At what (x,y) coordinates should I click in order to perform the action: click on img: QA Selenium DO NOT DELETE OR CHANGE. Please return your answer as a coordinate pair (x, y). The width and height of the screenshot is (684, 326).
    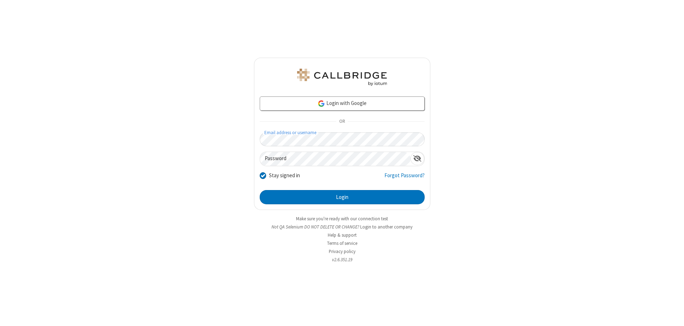
    Looking at the image, I should click on (342, 77).